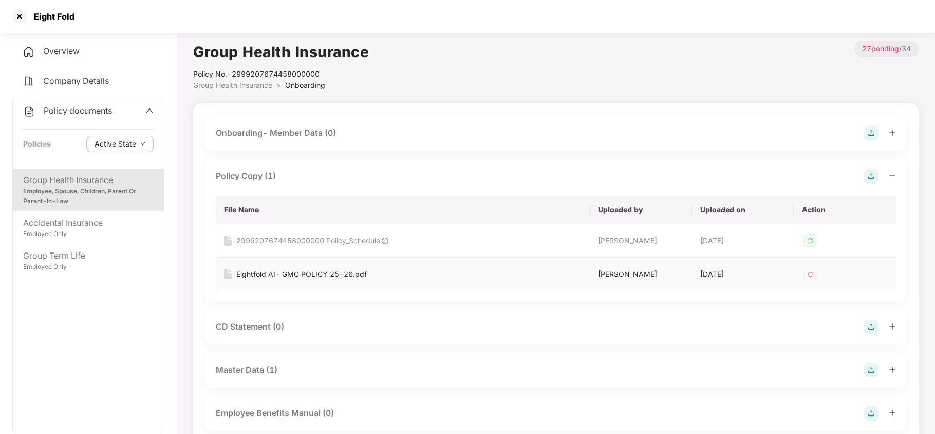  I want to click on p: / 34, so click(886, 49).